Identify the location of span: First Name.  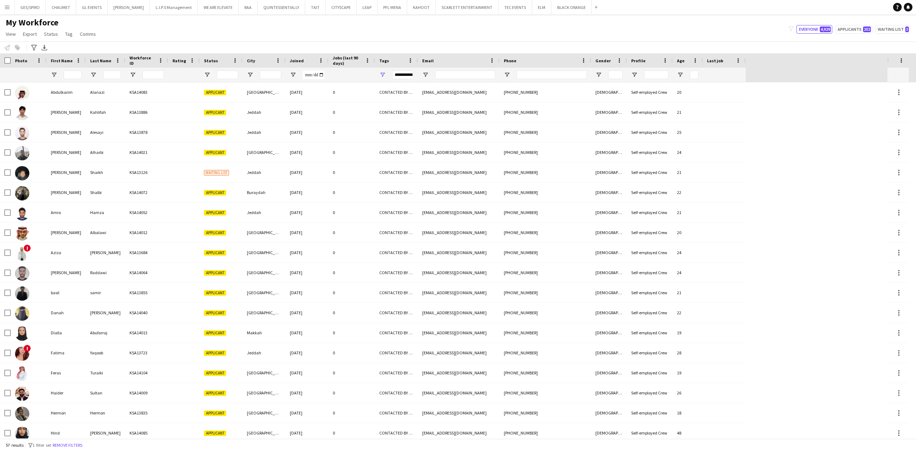
(62, 60).